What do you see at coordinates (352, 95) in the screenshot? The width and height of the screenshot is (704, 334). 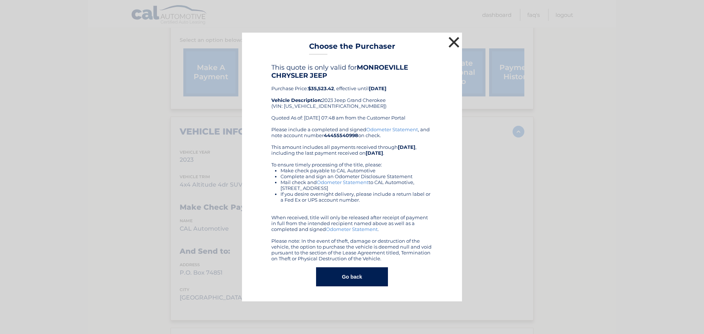 I see `div: Purchase Price: , effective until 2023 Jeep Grand Cherokee (VIN: [US_VEHICLE_IDENTIFICATION_NUMBE...` at bounding box center [352, 95].